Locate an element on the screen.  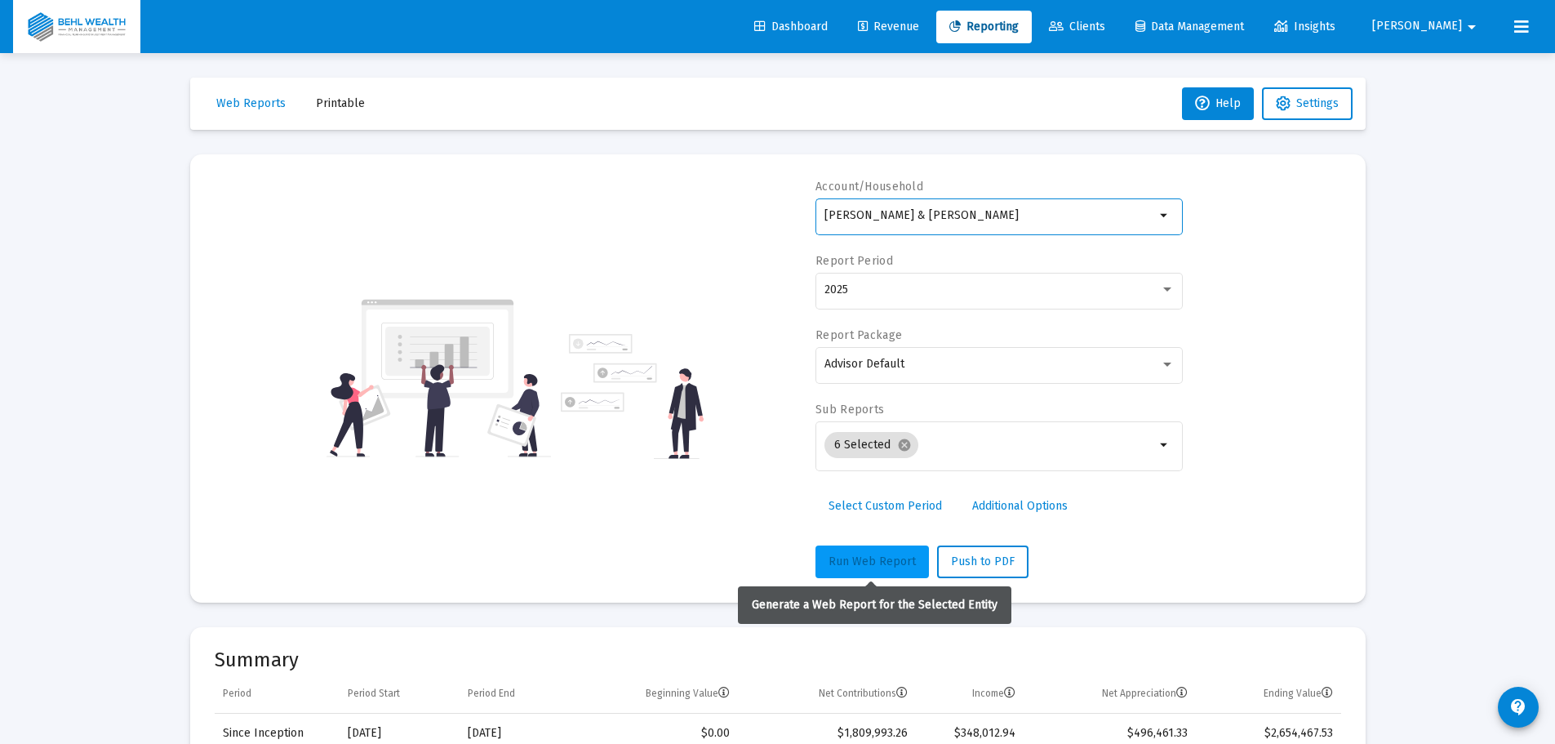
span: Advisor Default is located at coordinates (865, 363).